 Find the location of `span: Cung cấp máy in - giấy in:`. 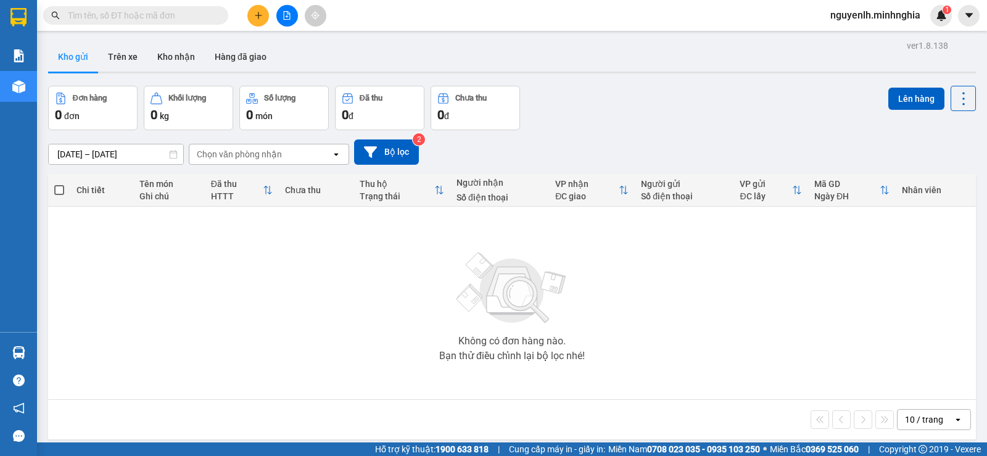

span: Cung cấp máy in - giấy in: is located at coordinates (557, 449).